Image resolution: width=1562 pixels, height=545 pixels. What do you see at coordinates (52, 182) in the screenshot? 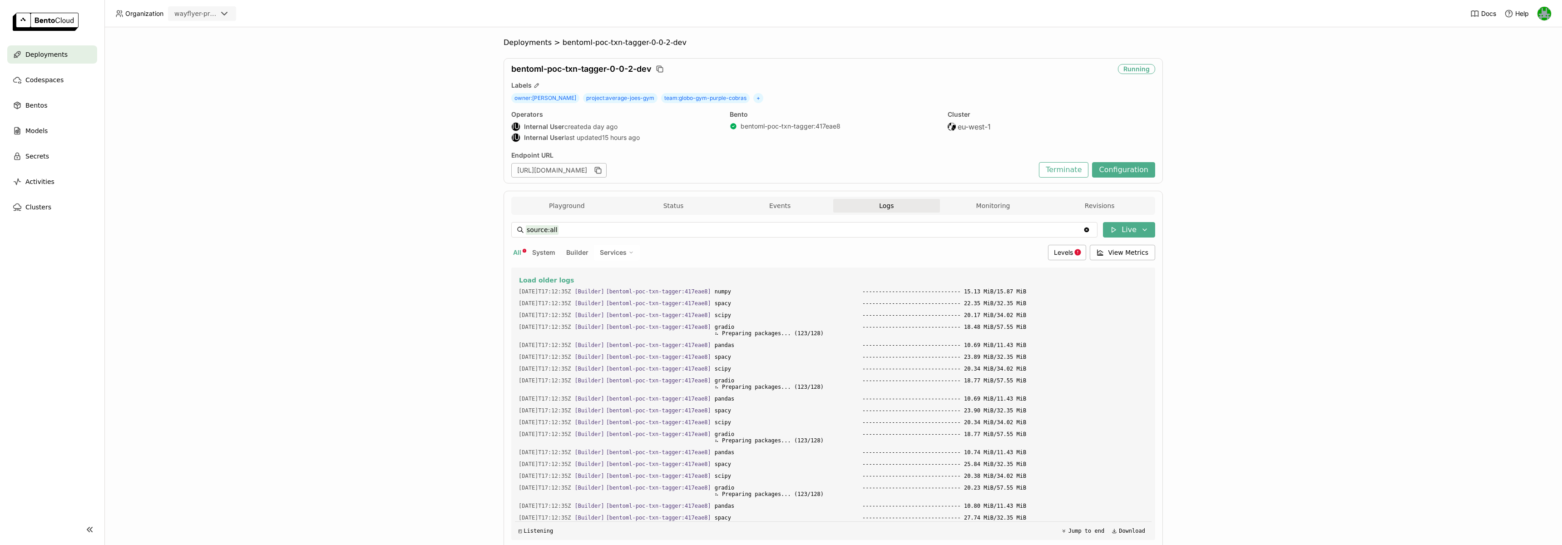
I see `a: Activities` at bounding box center [52, 182].